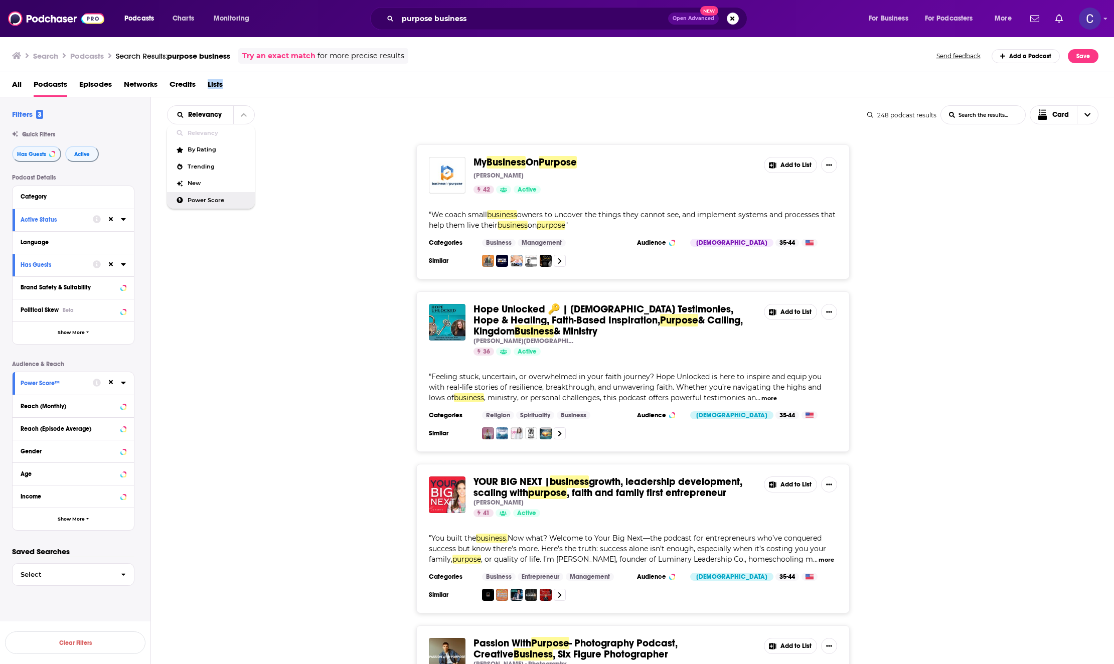 Image resolution: width=1114 pixels, height=664 pixels. I want to click on a: Podcasts, so click(50, 86).